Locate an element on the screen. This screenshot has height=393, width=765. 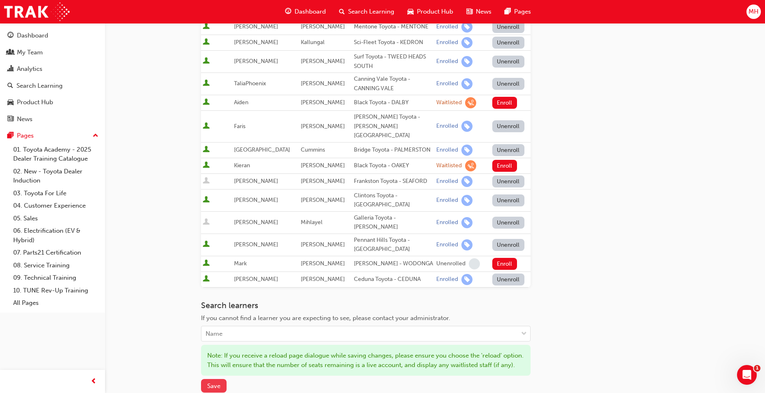
span: MH is located at coordinates (753, 12).